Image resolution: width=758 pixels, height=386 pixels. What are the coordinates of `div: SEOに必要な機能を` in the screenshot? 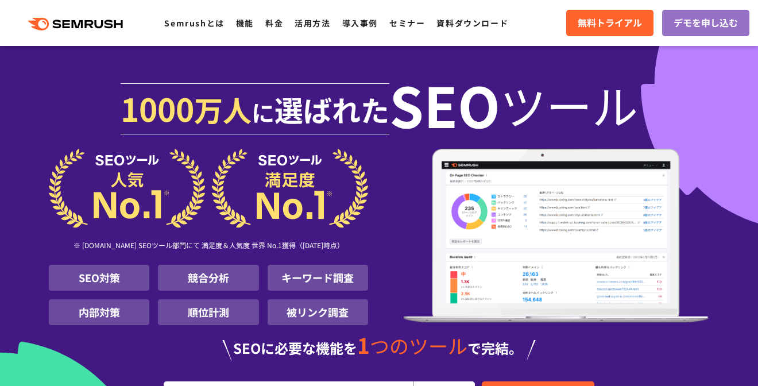 It's located at (379, 348).